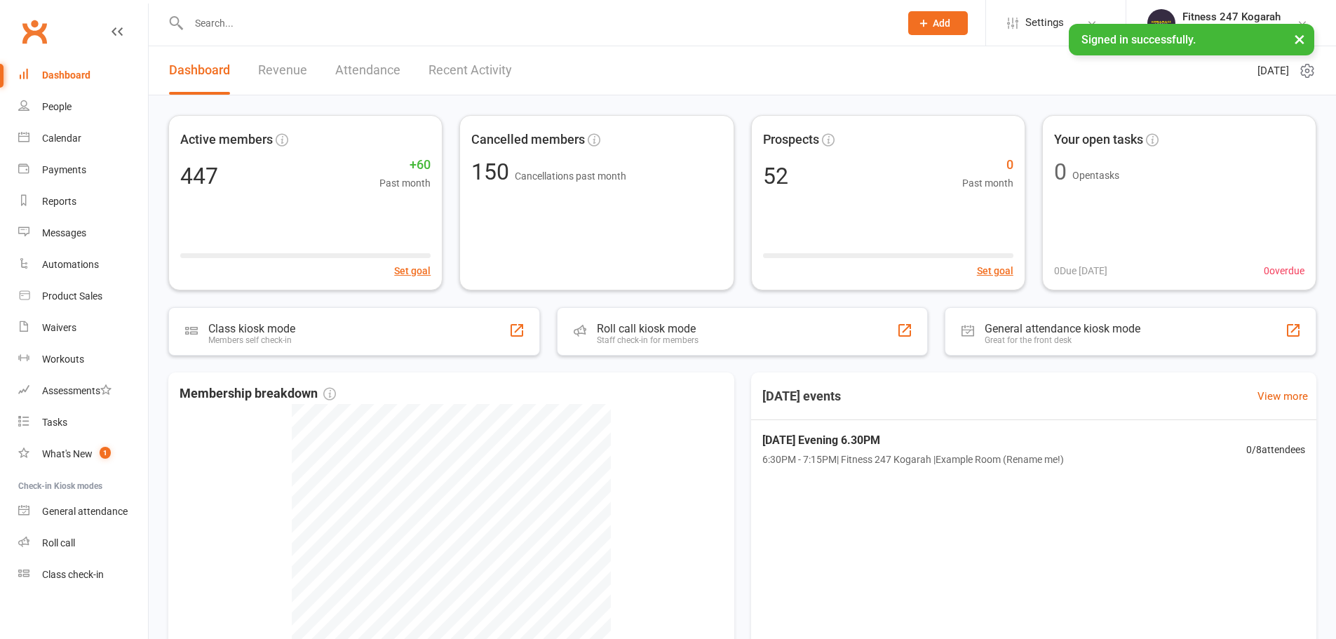  What do you see at coordinates (1162, 23) in the screenshot?
I see `img: thumb_image1749097489.png` at bounding box center [1162, 23].